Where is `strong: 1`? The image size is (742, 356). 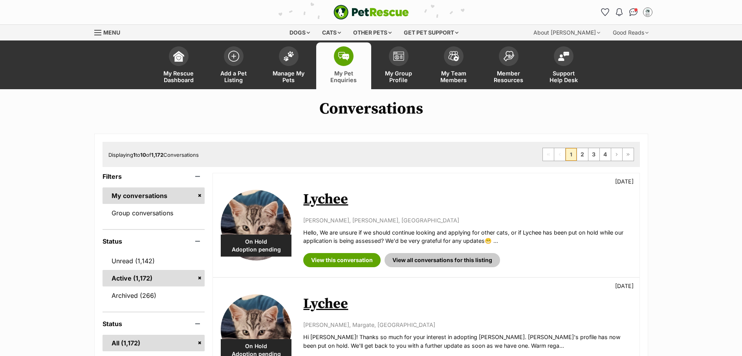 strong: 1 is located at coordinates (134, 155).